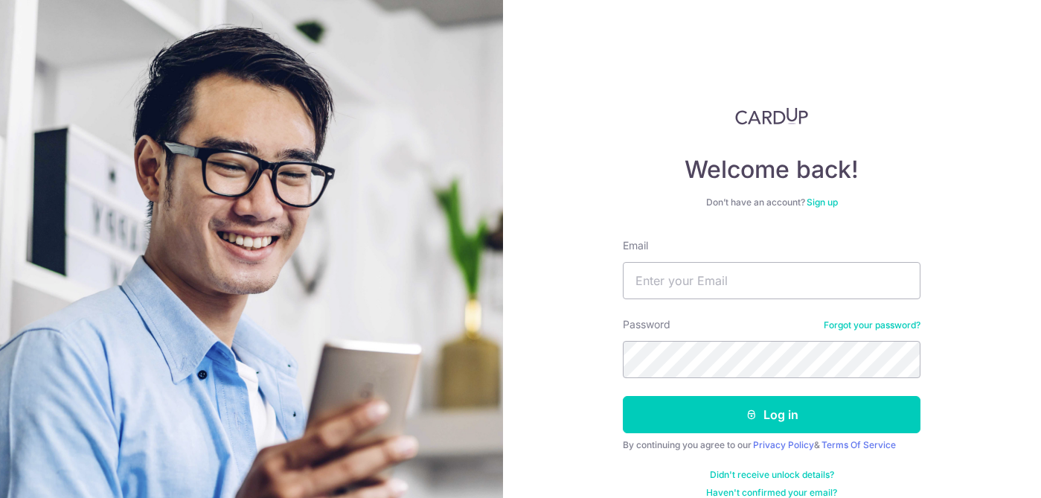  I want to click on label: Email, so click(636, 246).